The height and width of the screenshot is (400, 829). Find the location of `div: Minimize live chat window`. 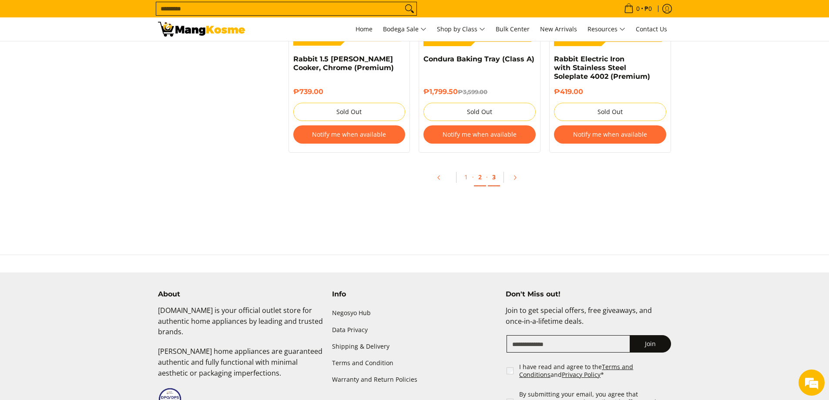

div: Minimize live chat window is located at coordinates (153, 15).